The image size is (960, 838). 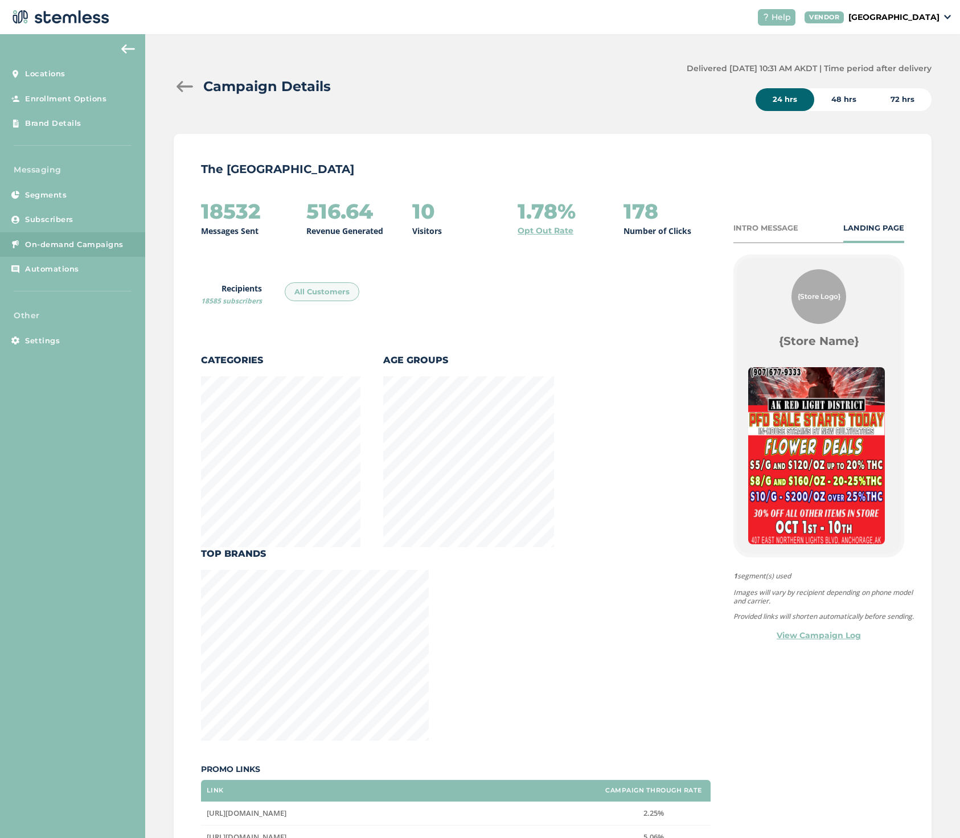 What do you see at coordinates (735, 575) in the screenshot?
I see `strong: 1` at bounding box center [735, 575].